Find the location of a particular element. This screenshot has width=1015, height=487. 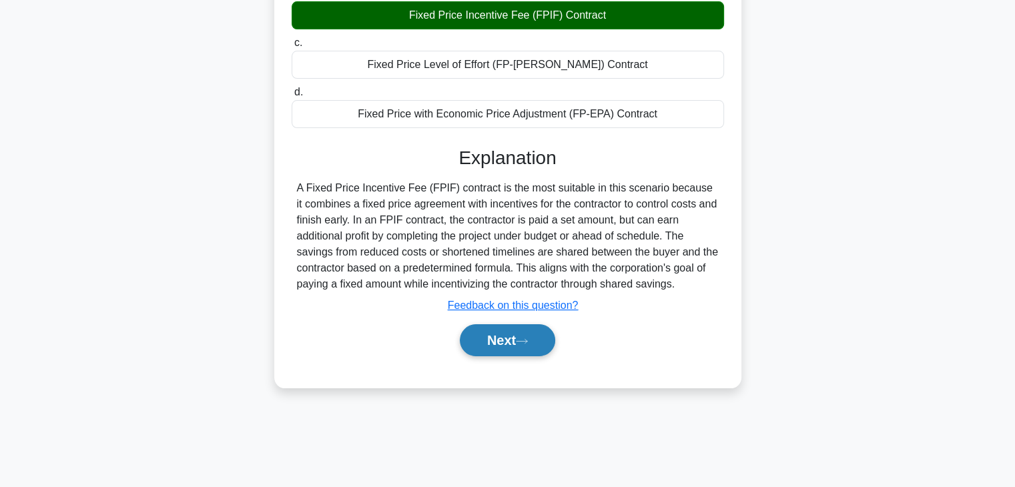

span: c. is located at coordinates (298, 42).